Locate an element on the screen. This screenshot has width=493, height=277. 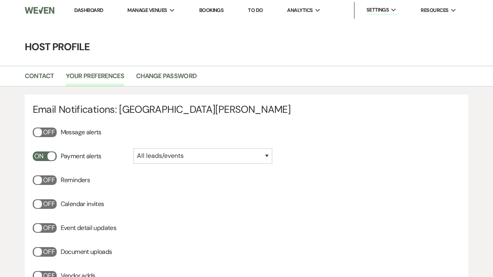
a: Contact is located at coordinates (40, 79).